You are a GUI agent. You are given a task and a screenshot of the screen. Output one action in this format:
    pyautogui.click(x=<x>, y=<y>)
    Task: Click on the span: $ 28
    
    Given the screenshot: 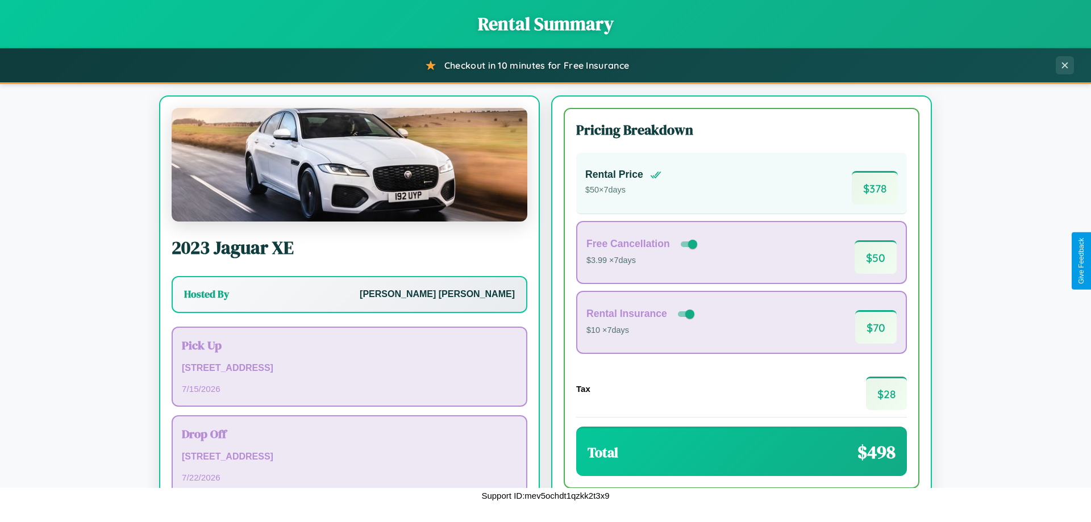 What is the action you would take?
    pyautogui.click(x=886, y=393)
    